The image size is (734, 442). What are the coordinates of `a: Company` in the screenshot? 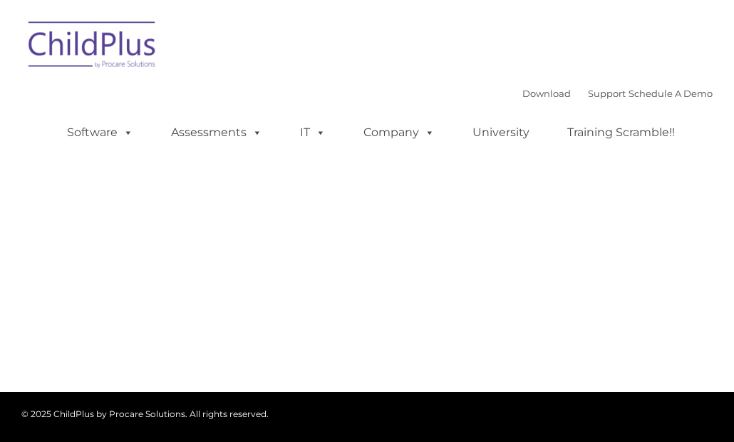 It's located at (399, 133).